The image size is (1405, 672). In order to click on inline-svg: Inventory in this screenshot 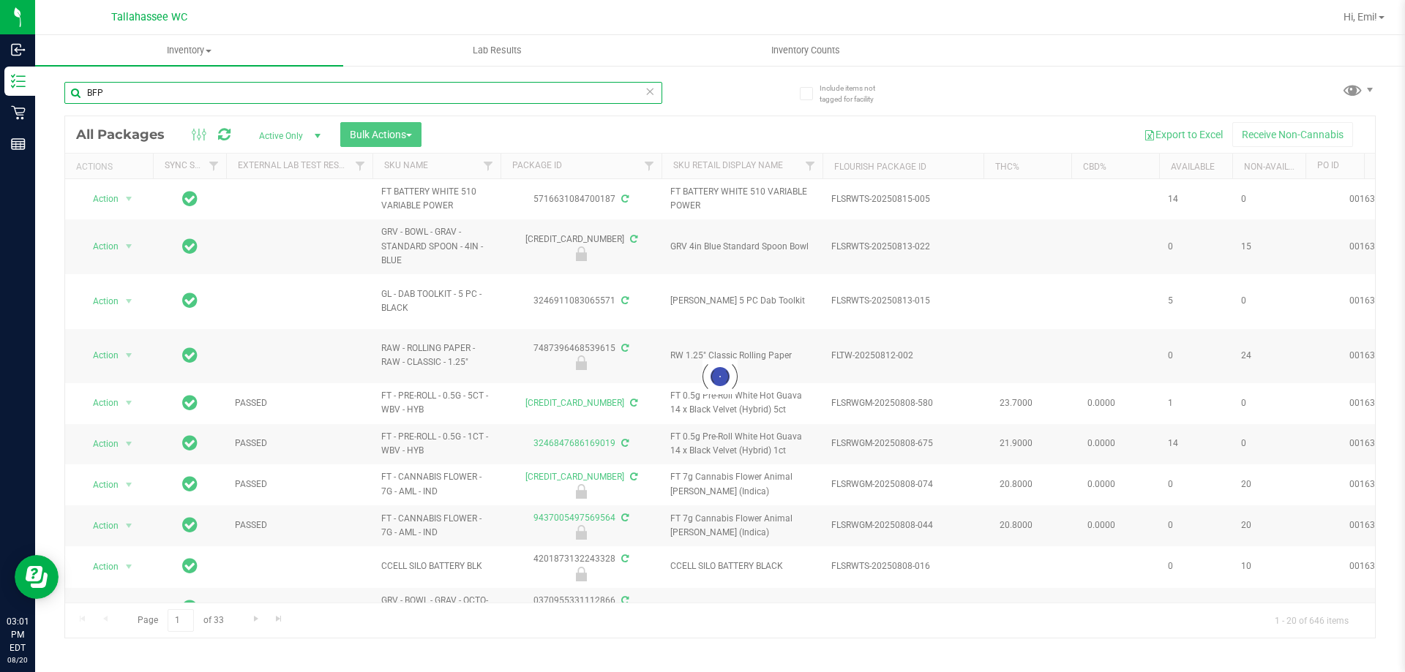, I will do `click(18, 81)`.